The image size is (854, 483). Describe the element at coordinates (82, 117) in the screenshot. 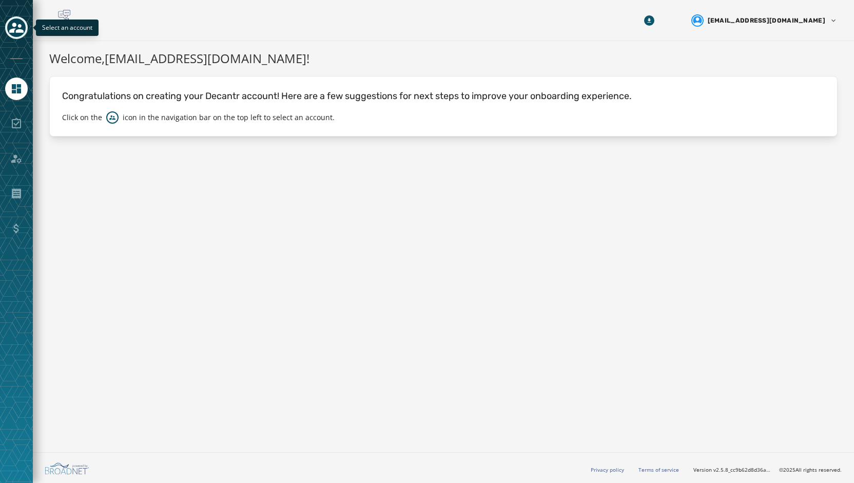

I see `p: Click on the` at that location.